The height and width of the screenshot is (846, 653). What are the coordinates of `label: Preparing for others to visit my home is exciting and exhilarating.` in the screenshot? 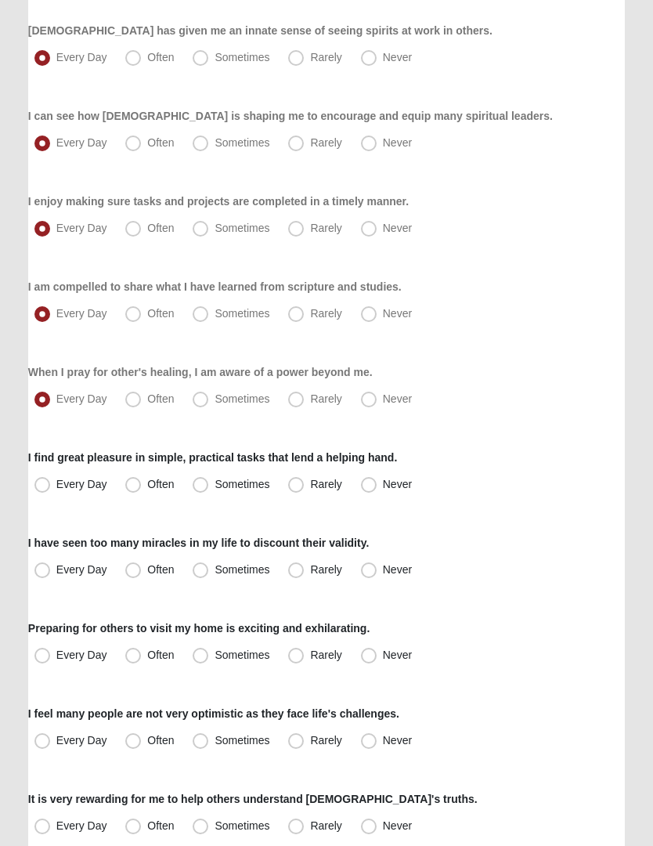 It's located at (199, 628).